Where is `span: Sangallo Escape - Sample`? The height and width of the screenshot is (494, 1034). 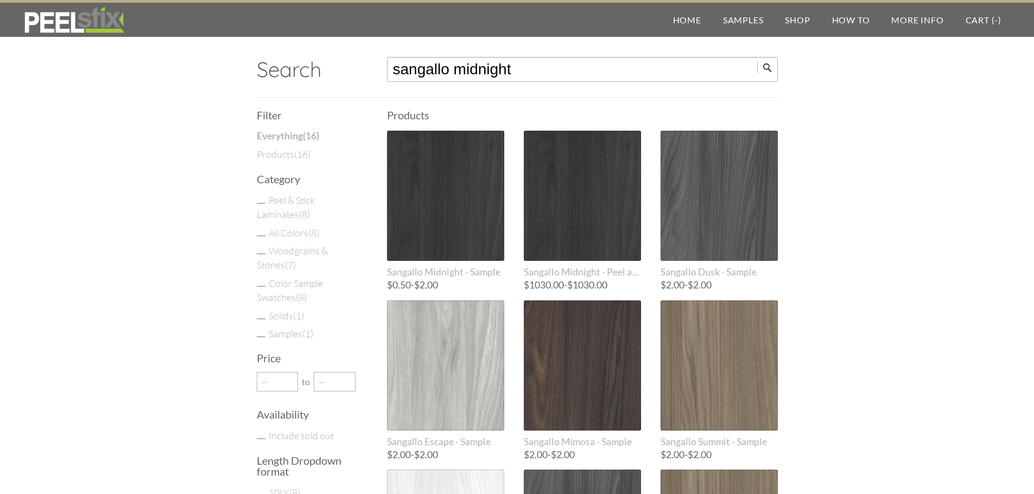 span: Sangallo Escape - Sample is located at coordinates (445, 442).